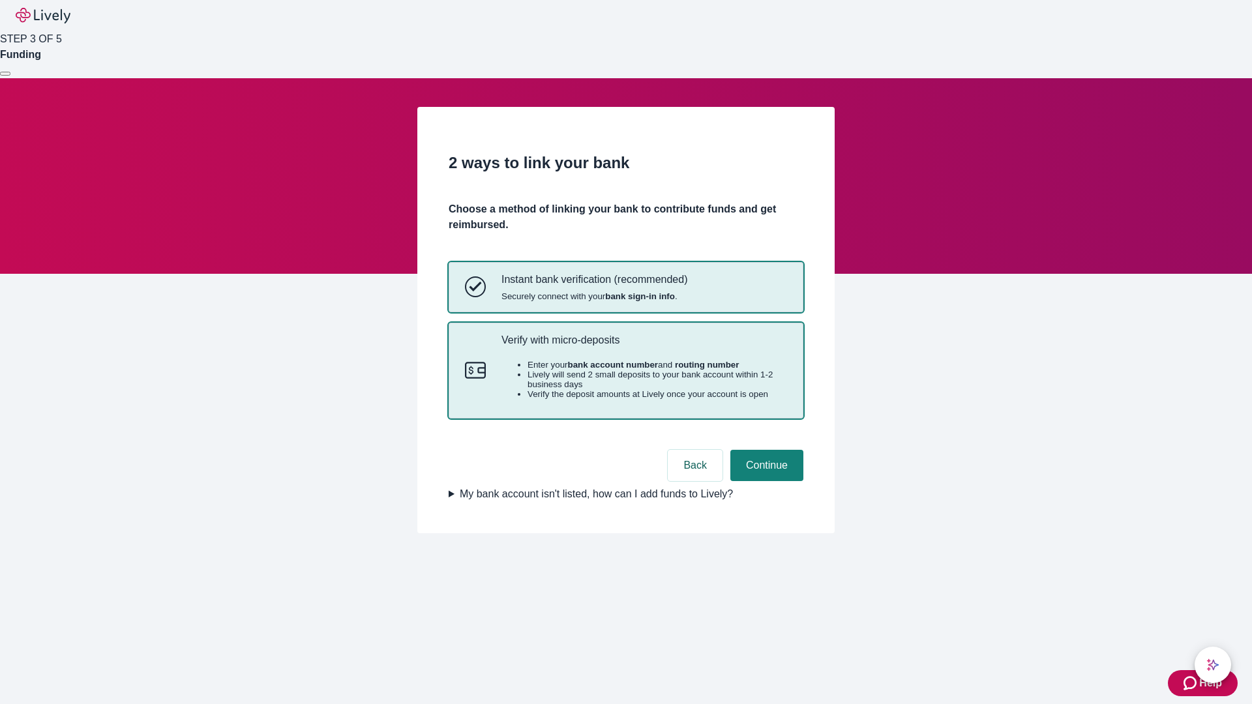  What do you see at coordinates (767, 465) in the screenshot?
I see `button: Continue` at bounding box center [767, 465].